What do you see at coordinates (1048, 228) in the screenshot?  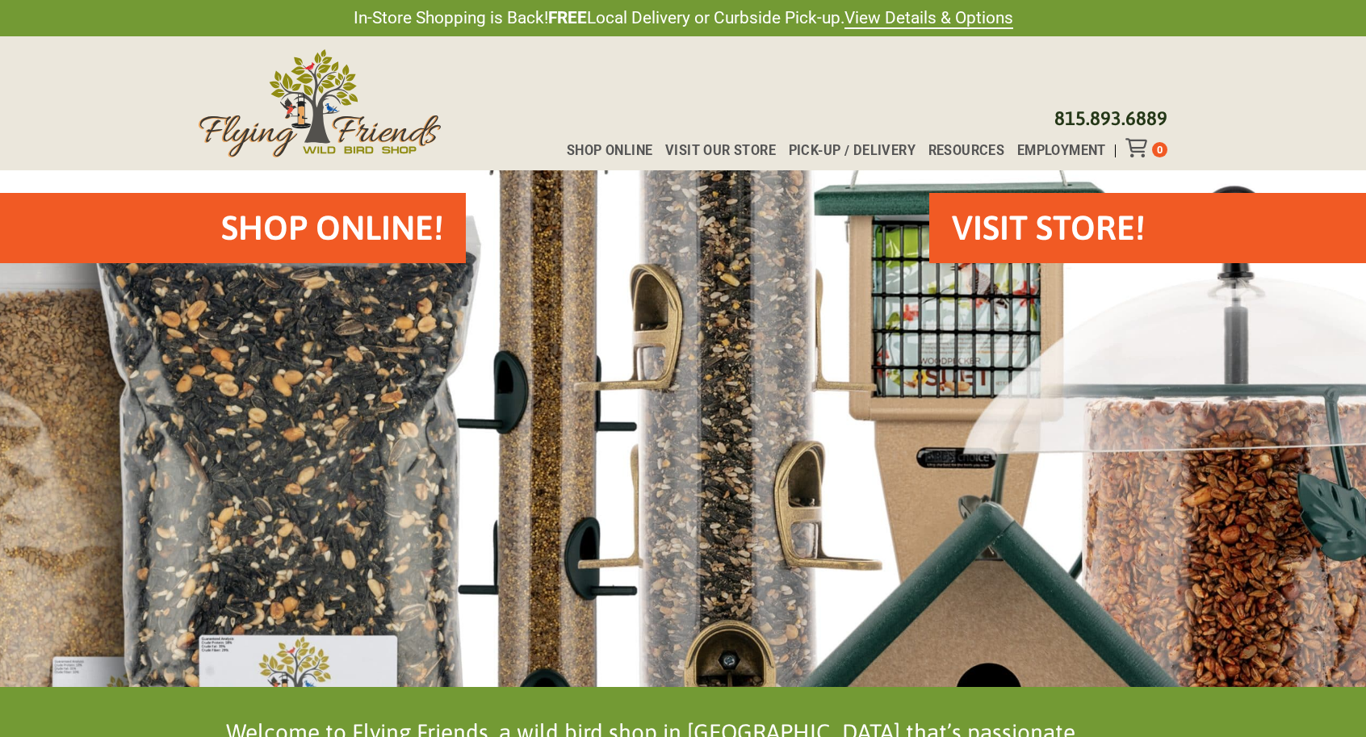 I see `h2: VISIT STORE!` at bounding box center [1048, 228].